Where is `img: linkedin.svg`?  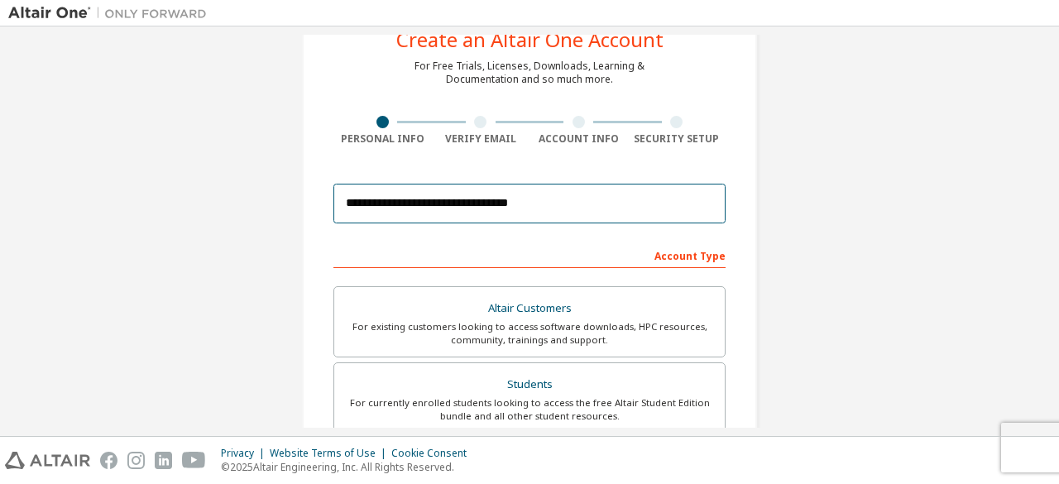 img: linkedin.svg is located at coordinates (163, 460).